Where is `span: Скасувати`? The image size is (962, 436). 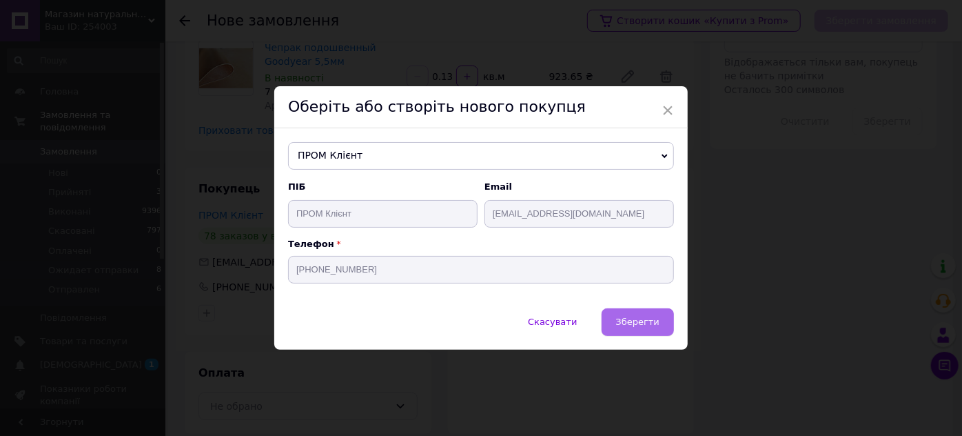
span: Скасувати is located at coordinates (552, 321).